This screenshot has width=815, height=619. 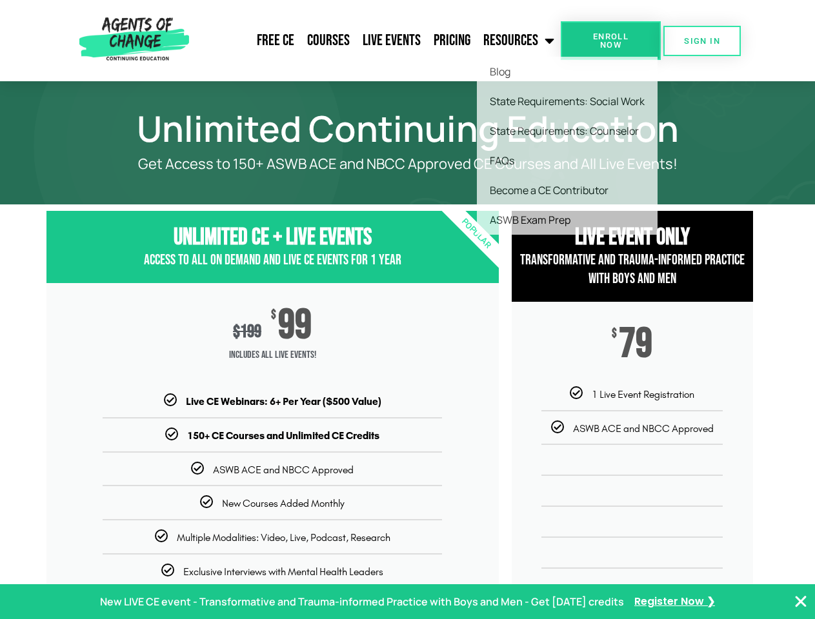 What do you see at coordinates (567, 101) in the screenshot?
I see `a: State Requirements: Social Work` at bounding box center [567, 101].